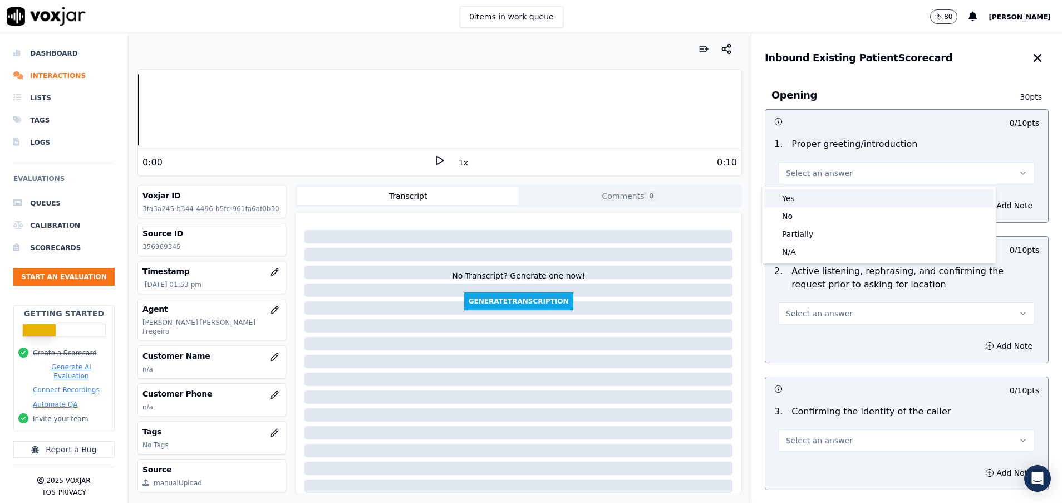  I want to click on a: Dashboard, so click(64, 53).